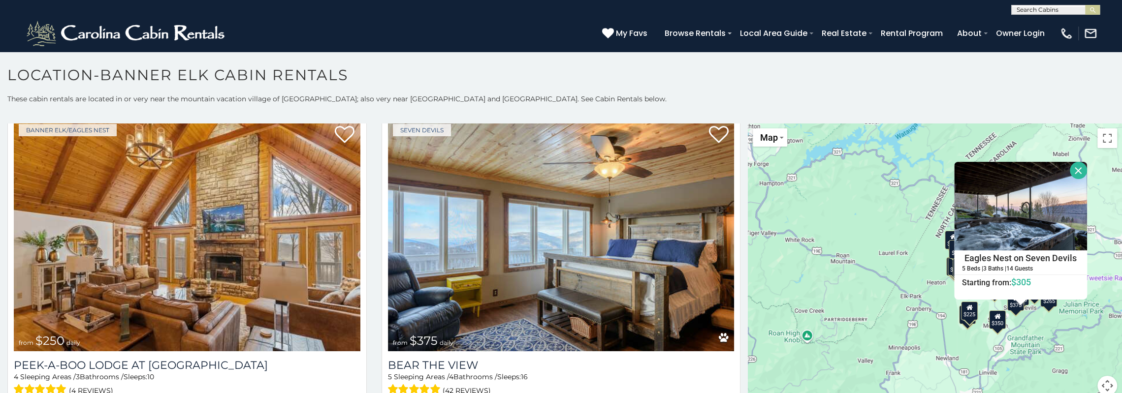  Describe the element at coordinates (187, 235) in the screenshot. I see `a: Peek-a-Boo Lodge at Eagles Nest from $250 daily` at that location.